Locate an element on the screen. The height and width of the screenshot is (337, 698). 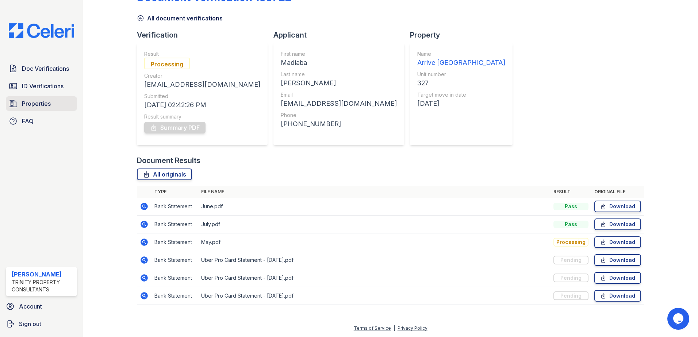
button: Sign out is located at coordinates (41, 324).